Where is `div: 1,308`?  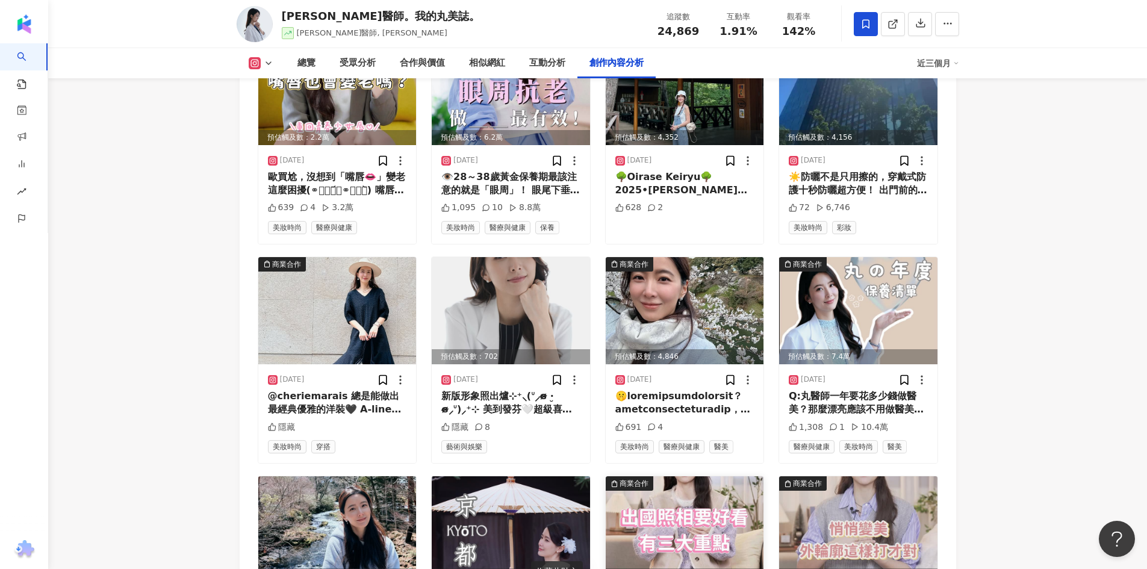 div: 1,308 is located at coordinates (805, 427).